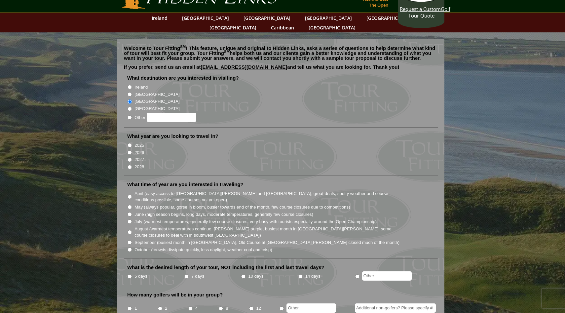 Image resolution: width=565 pixels, height=313 pixels. What do you see at coordinates (379, 5) in the screenshot?
I see `a: The Open` at bounding box center [379, 5].